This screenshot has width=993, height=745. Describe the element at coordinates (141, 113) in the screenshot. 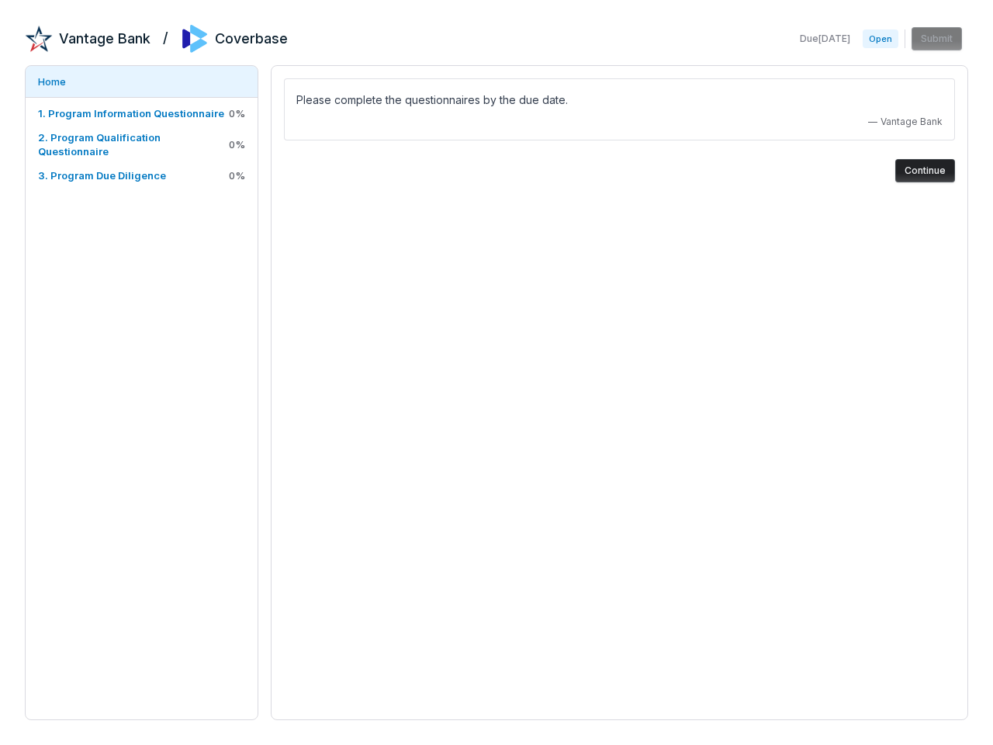

I see `a: 1. Program Information Questionnaire0%` at that location.